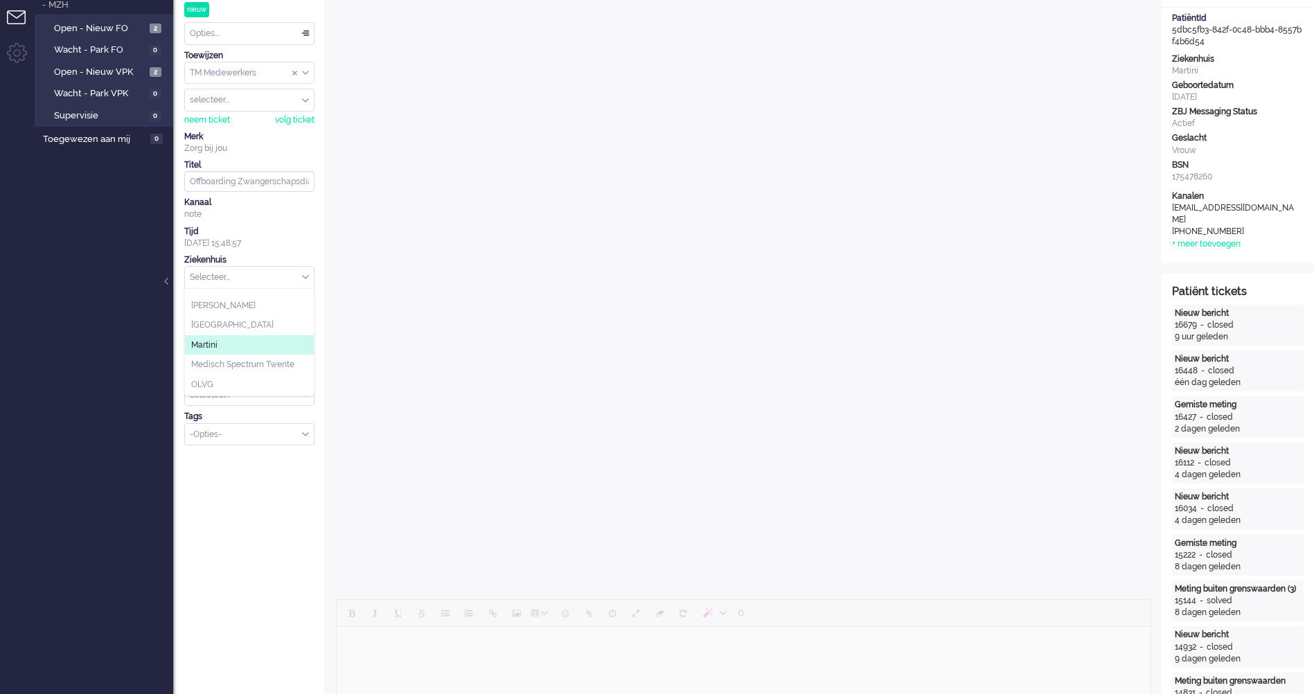  Describe the element at coordinates (1237, 18) in the screenshot. I see `div: PatiëntId` at that location.